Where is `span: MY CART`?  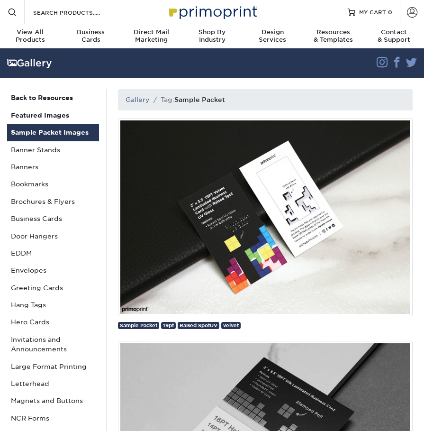
span: MY CART is located at coordinates (373, 12).